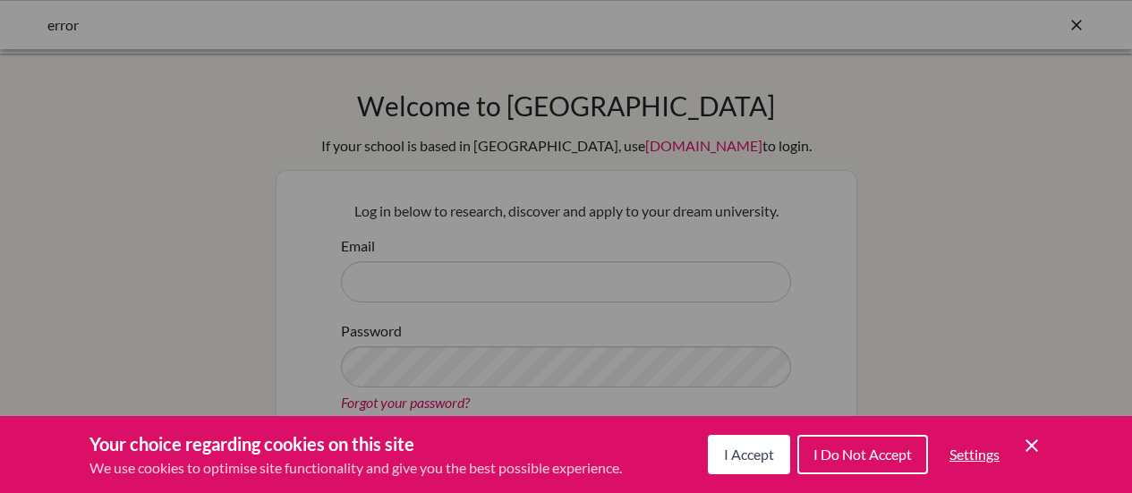 The height and width of the screenshot is (493, 1132). Describe the element at coordinates (975, 454) in the screenshot. I see `span: Settings` at that location.